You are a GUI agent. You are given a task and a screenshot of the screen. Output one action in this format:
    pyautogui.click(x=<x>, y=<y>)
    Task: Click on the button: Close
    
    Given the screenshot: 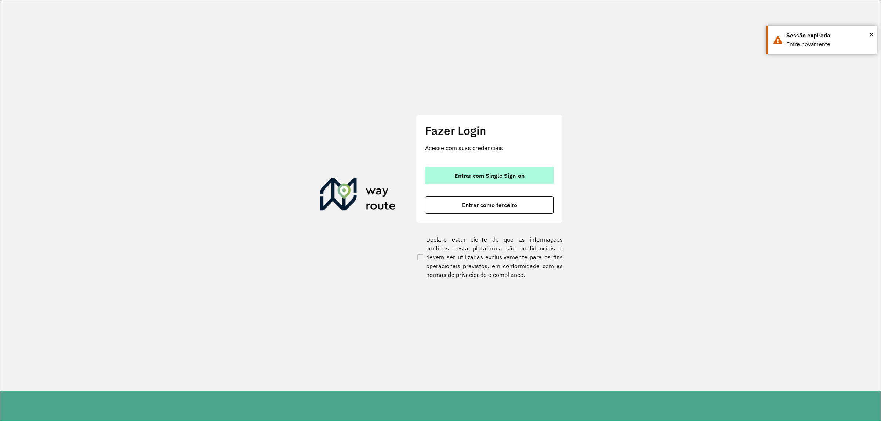 What is the action you would take?
    pyautogui.click(x=871, y=34)
    